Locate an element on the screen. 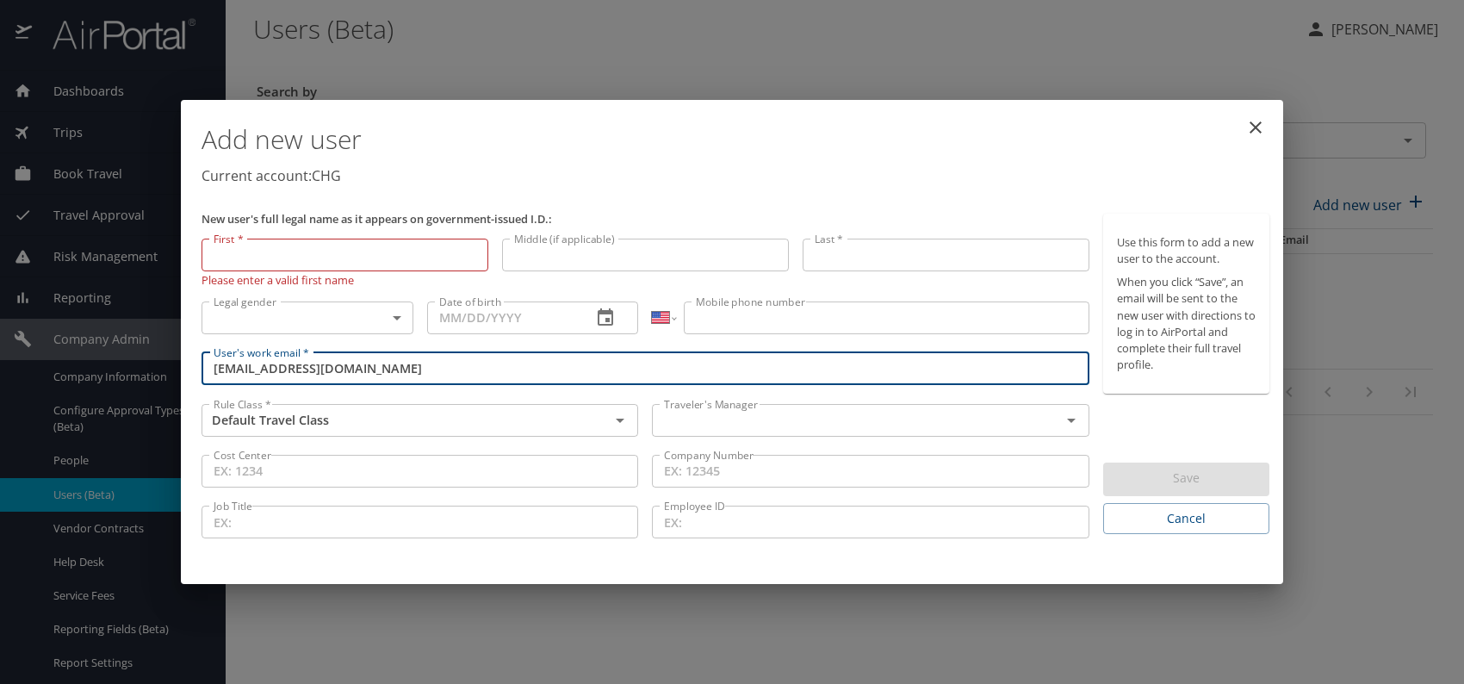  h1: Add new user is located at coordinates (736, 140).